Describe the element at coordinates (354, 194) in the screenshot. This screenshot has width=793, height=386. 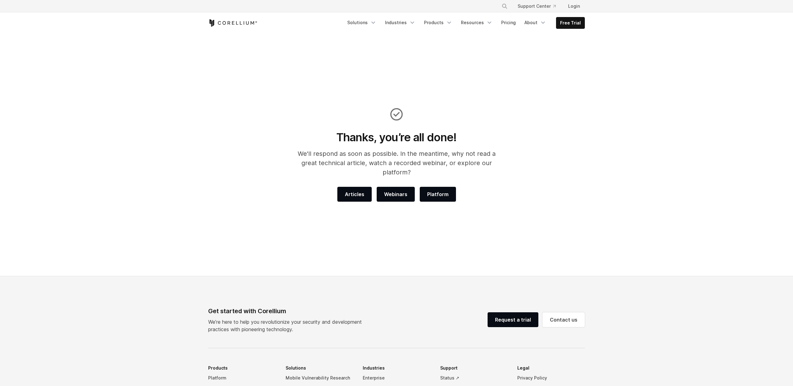
I see `a: Articles` at that location.